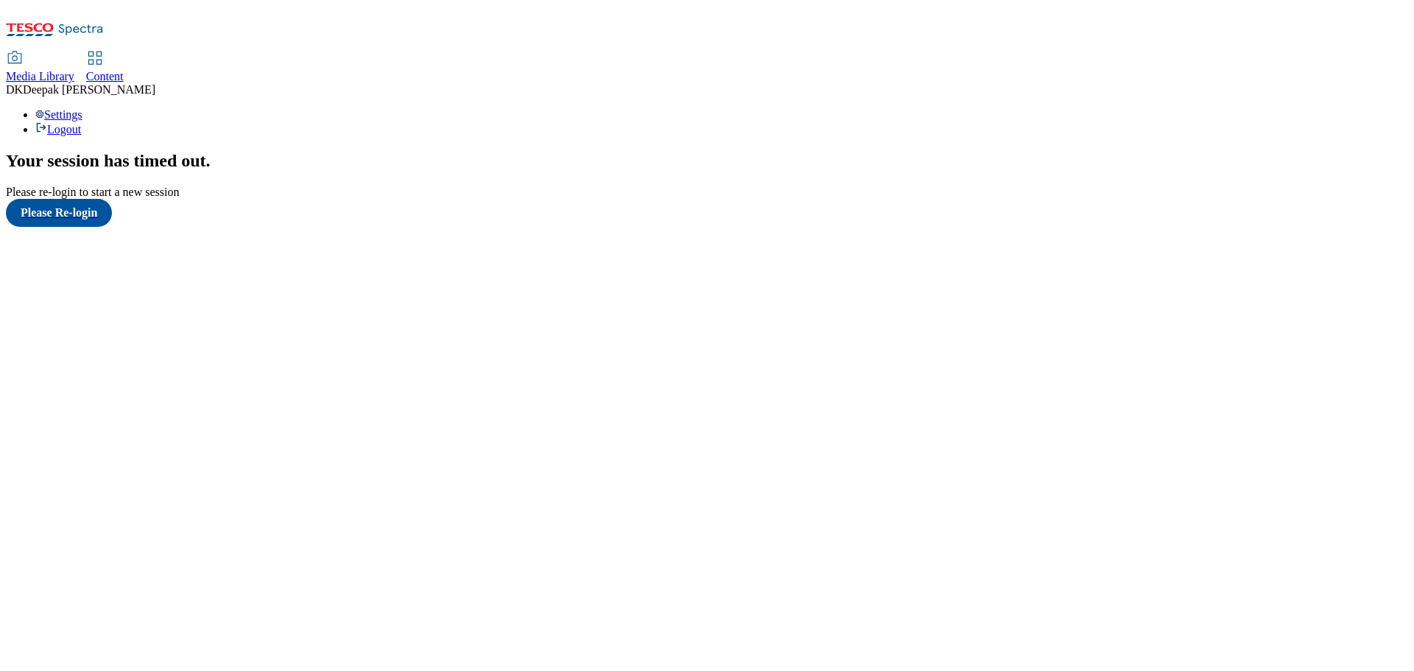 This screenshot has width=1414, height=671. I want to click on span: Content, so click(105, 76).